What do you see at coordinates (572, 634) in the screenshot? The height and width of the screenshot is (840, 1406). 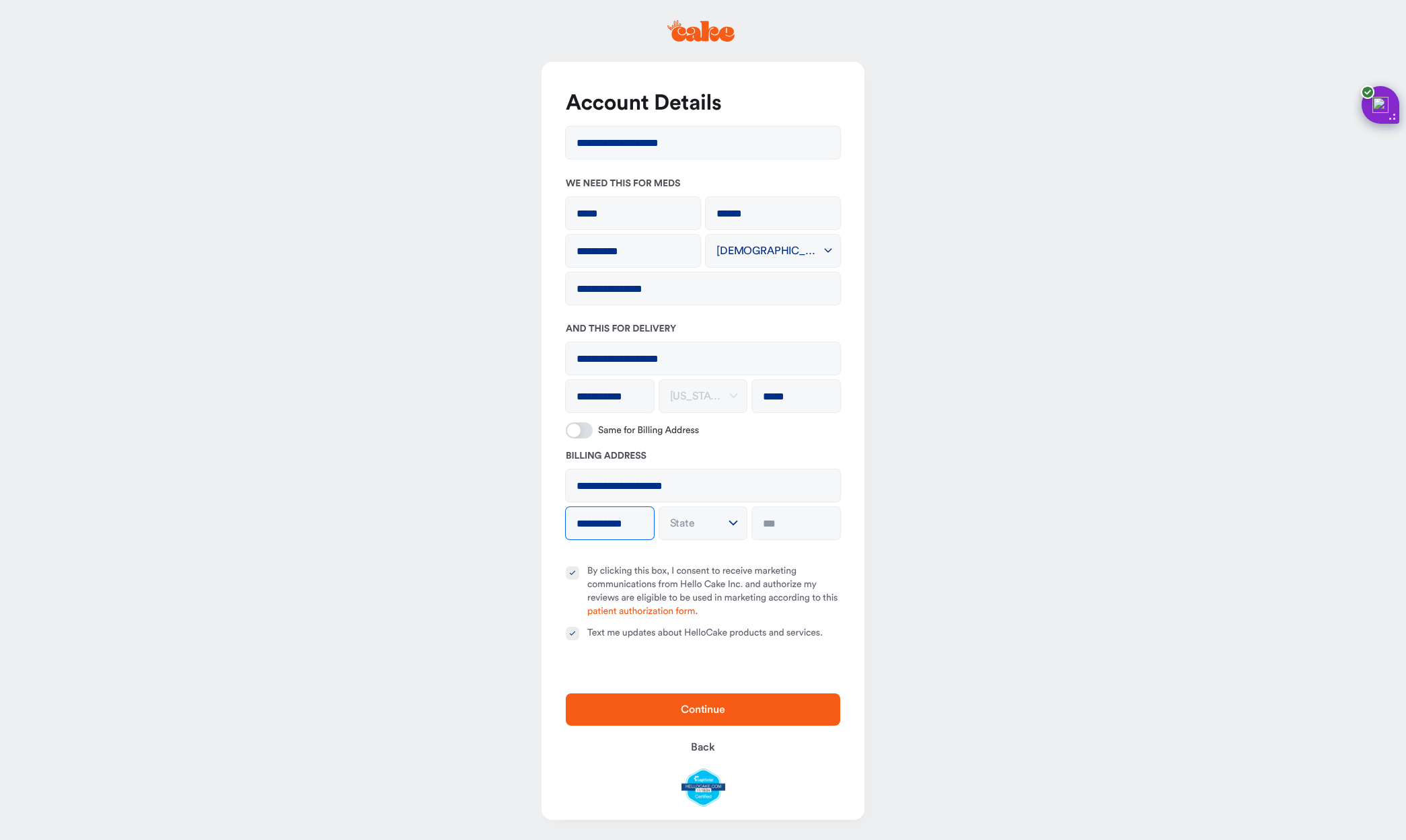 I see `button: Text me updates about HelloCake products and services.` at bounding box center [572, 634].